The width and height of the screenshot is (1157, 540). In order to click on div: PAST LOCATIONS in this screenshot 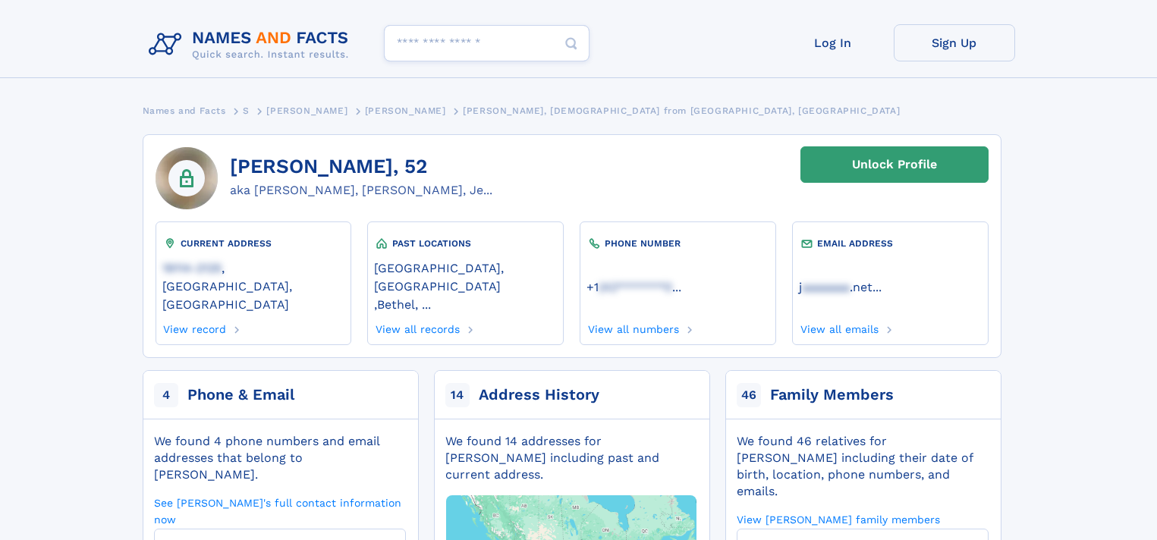, I will do `click(465, 244)`.